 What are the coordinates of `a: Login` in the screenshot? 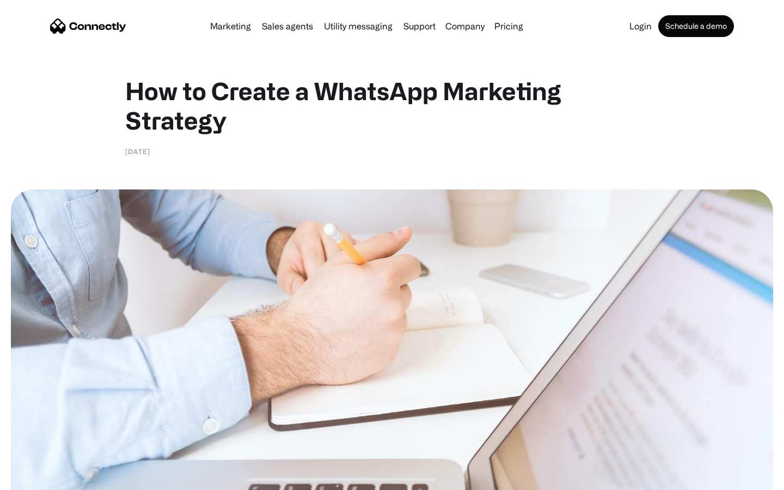 It's located at (640, 26).